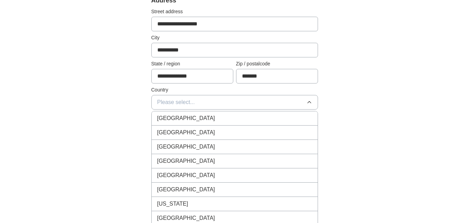 The image size is (469, 223). I want to click on label: State / region, so click(192, 64).